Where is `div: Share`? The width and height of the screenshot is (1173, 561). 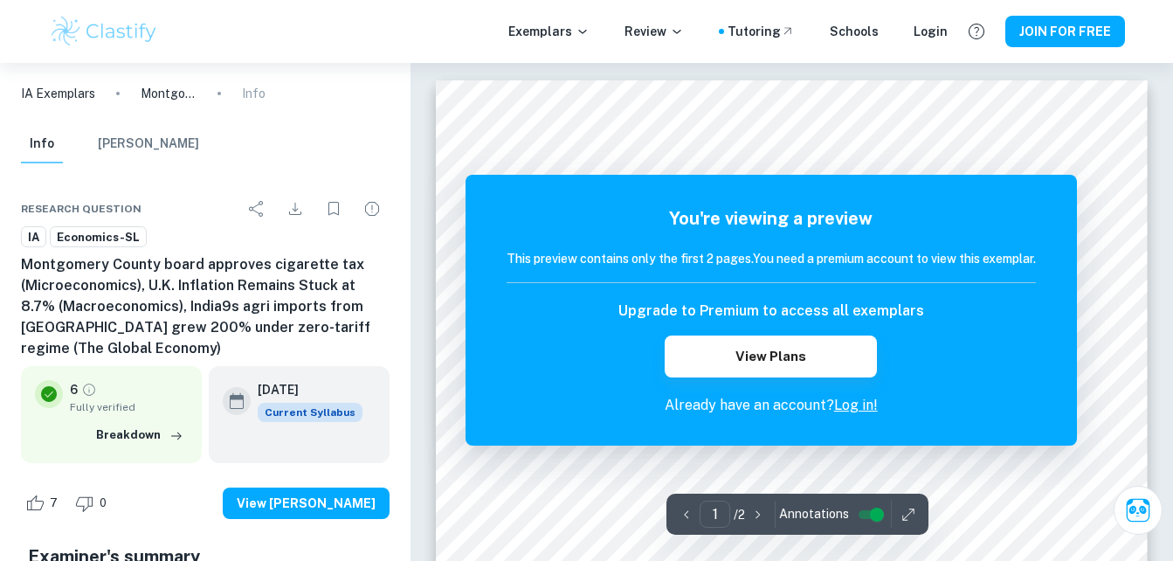 div: Share is located at coordinates (257, 209).